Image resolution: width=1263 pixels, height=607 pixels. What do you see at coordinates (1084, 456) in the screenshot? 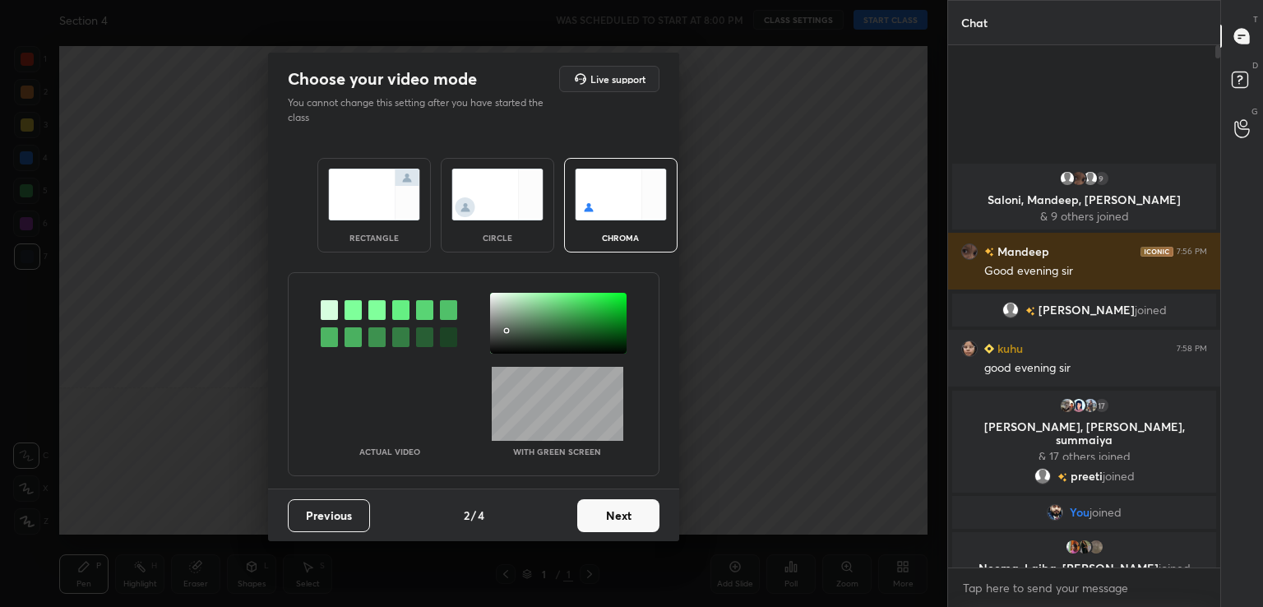
I see `p: & 17 others joined` at bounding box center [1084, 456].